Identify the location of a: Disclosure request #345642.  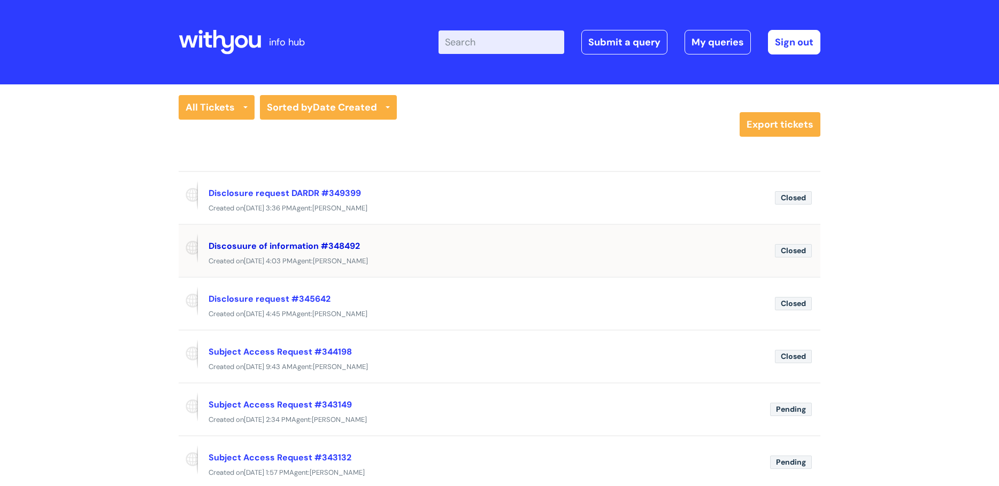
(269, 299).